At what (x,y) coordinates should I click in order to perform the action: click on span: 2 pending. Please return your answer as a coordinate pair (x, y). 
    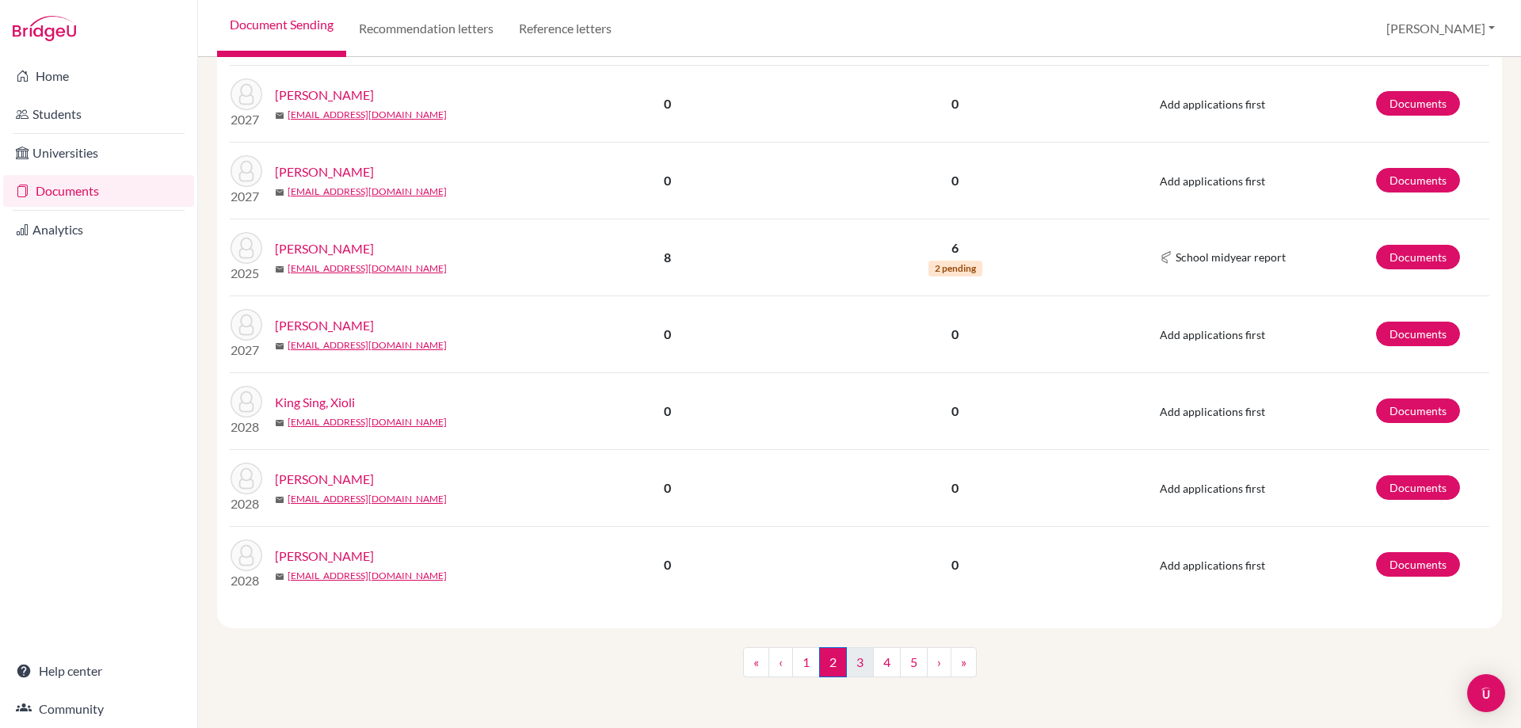
    Looking at the image, I should click on (955, 268).